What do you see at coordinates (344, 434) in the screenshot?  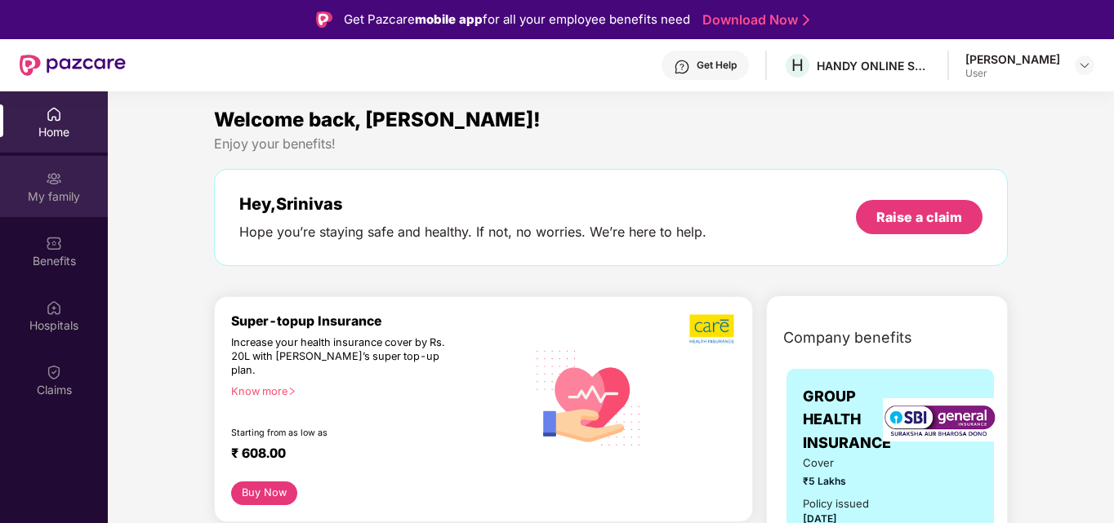 I see `div: Starting from as low as` at bounding box center [344, 434].